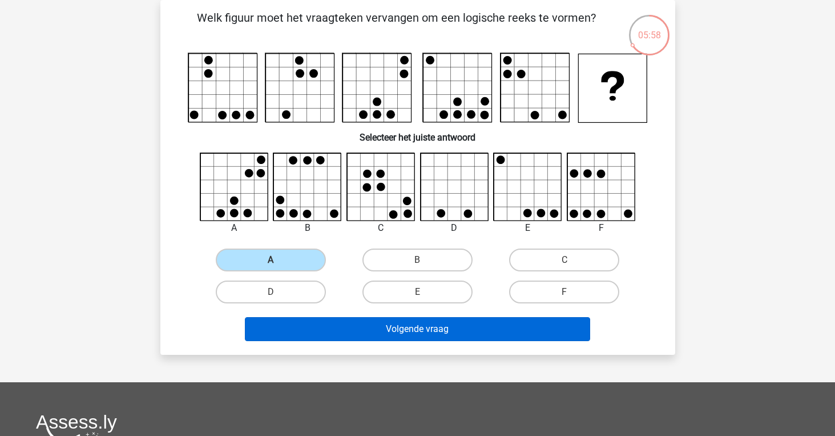  Describe the element at coordinates (417, 292) in the screenshot. I see `label: E` at that location.